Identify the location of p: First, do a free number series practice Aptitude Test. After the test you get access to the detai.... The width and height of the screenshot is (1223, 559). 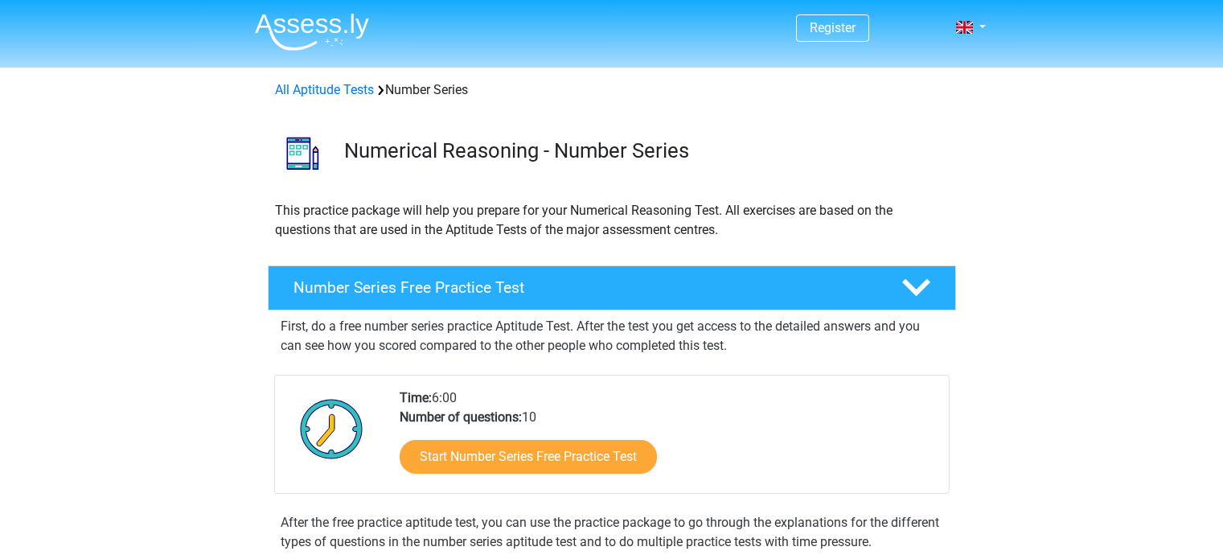
(612, 336).